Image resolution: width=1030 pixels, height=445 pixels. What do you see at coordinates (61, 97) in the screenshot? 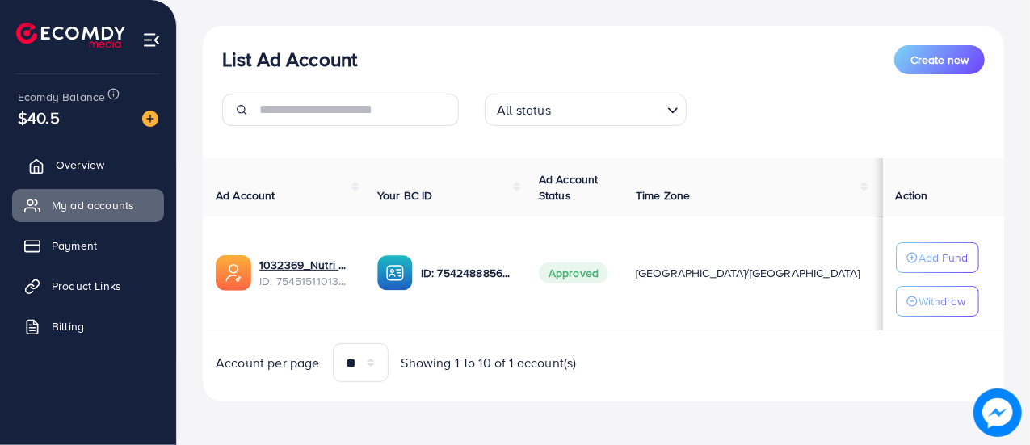
I see `span: Ecomdy Balance` at bounding box center [61, 97].